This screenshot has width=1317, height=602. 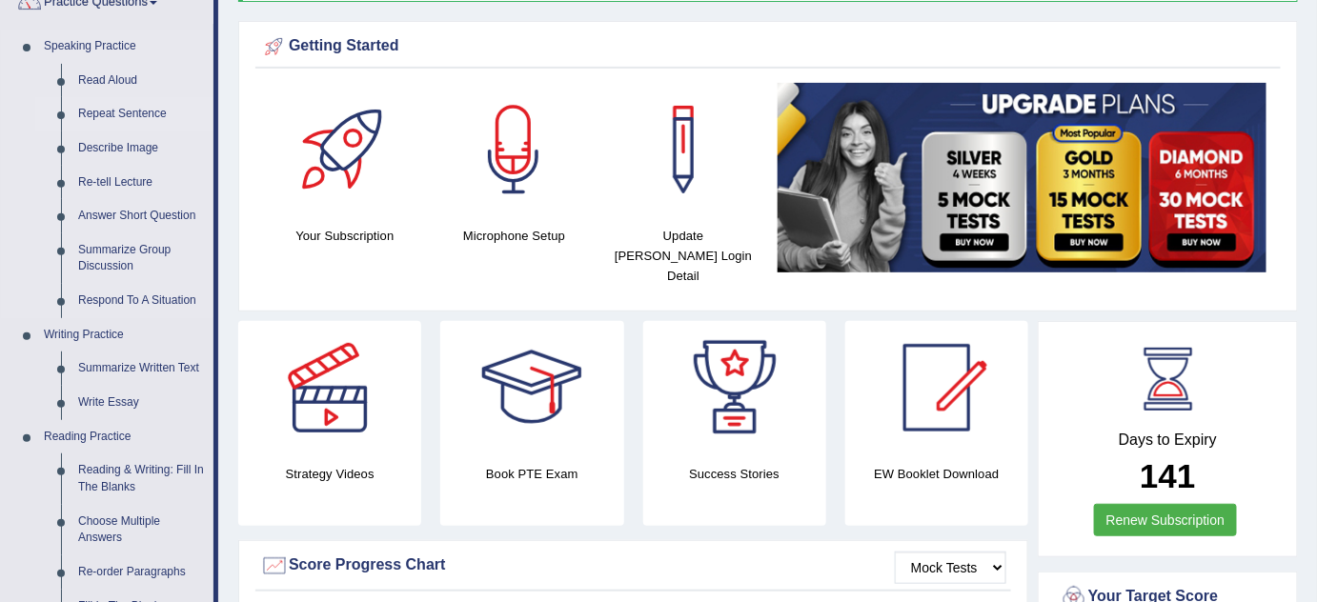 What do you see at coordinates (633, 566) in the screenshot?
I see `div: Score Progress Chart` at bounding box center [633, 566].